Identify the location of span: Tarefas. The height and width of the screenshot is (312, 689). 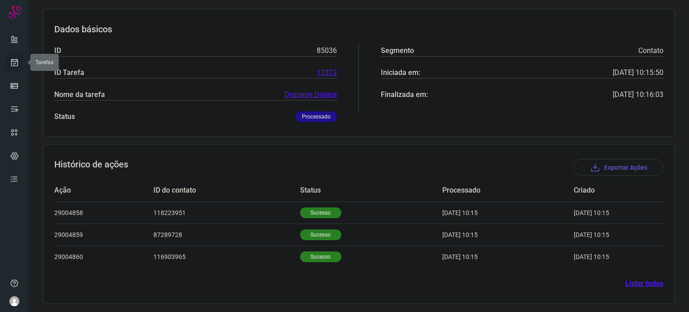
(44, 62).